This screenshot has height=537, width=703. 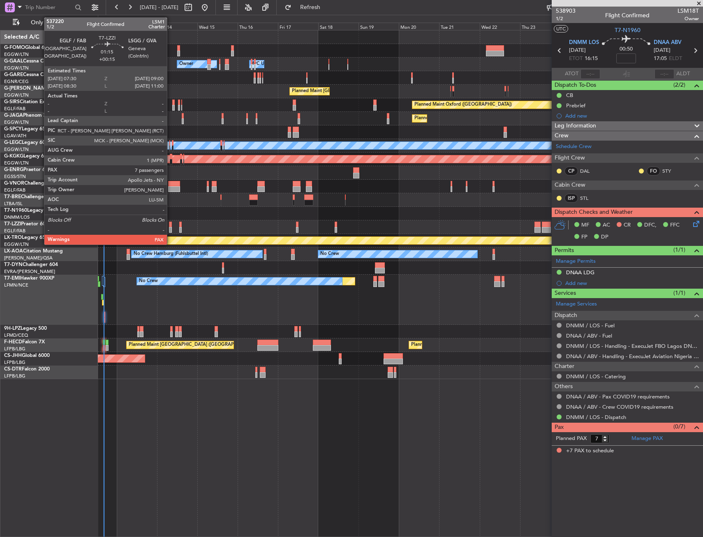 What do you see at coordinates (671, 171) in the screenshot?
I see `a: STY` at bounding box center [671, 171].